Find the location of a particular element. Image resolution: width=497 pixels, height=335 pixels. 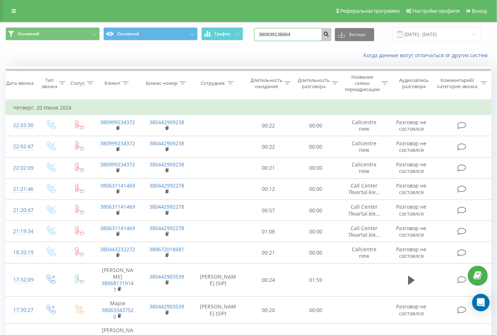

span: Реферальная программа is located at coordinates (370, 11).